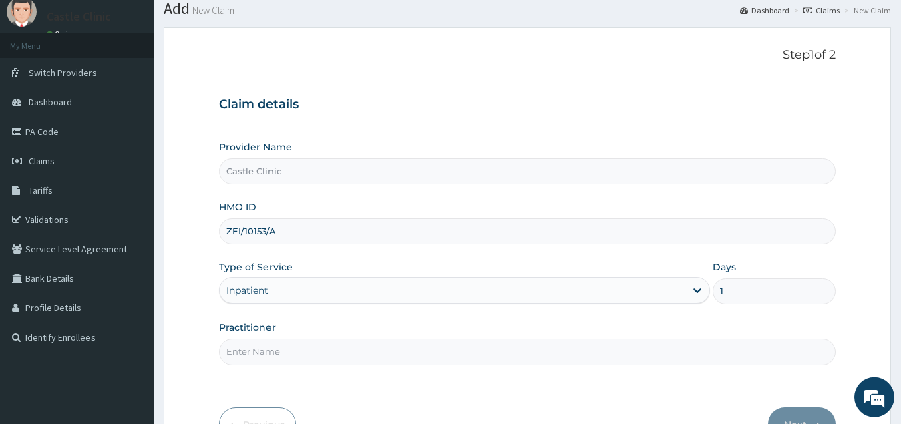 The image size is (901, 424). I want to click on span: Tariffs, so click(41, 190).